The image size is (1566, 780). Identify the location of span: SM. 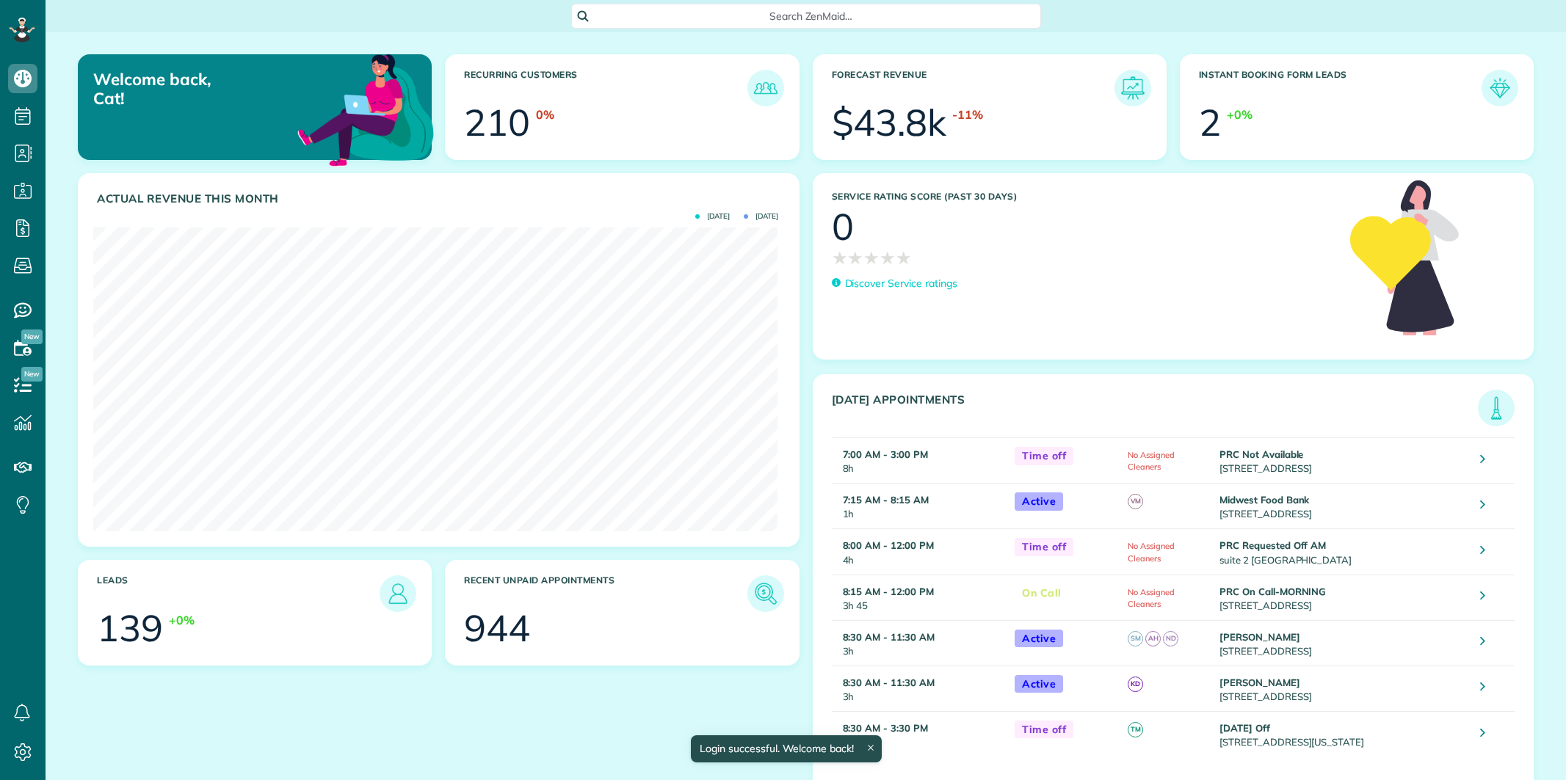
(1135, 639).